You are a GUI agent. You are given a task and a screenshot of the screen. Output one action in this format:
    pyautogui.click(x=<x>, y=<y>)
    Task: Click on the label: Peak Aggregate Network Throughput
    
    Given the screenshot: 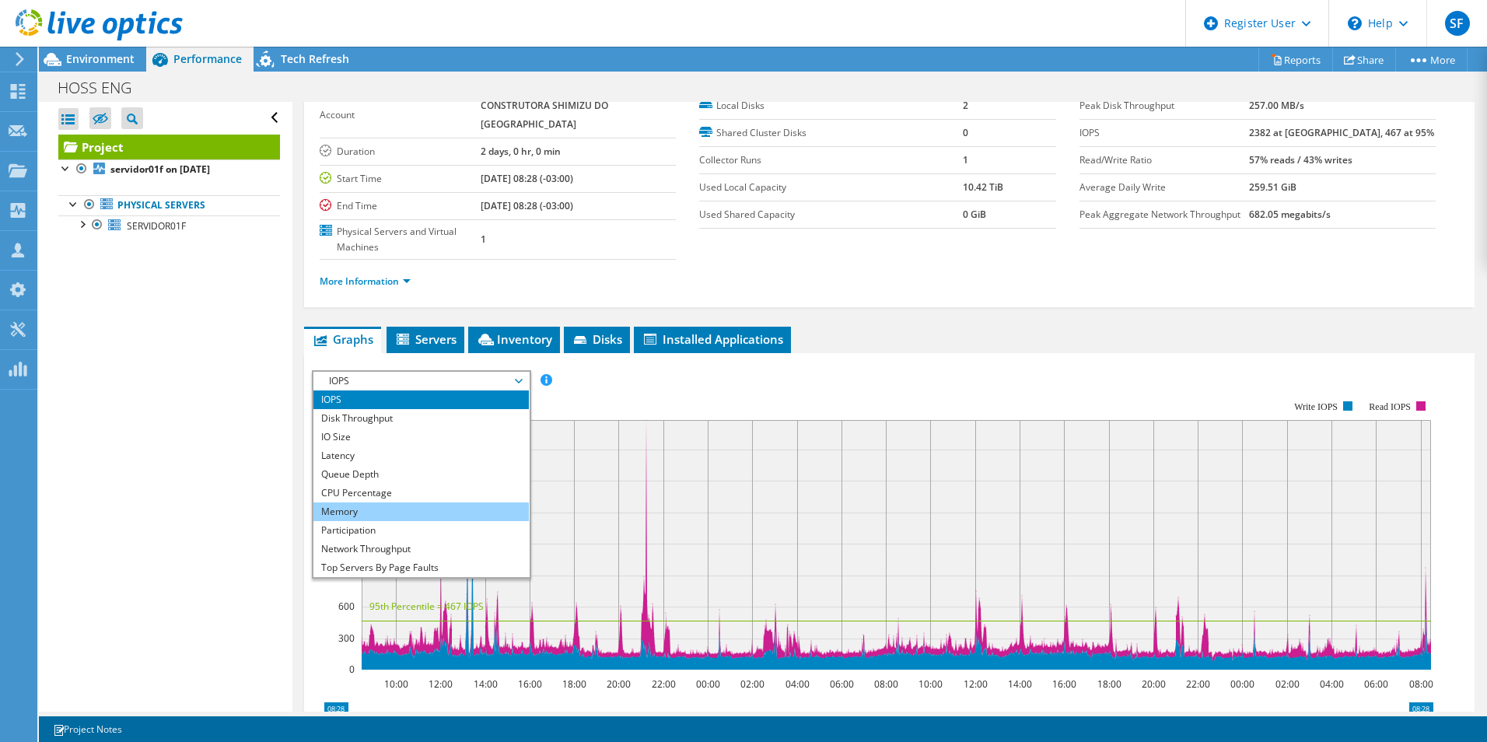 What is the action you would take?
    pyautogui.click(x=1164, y=215)
    